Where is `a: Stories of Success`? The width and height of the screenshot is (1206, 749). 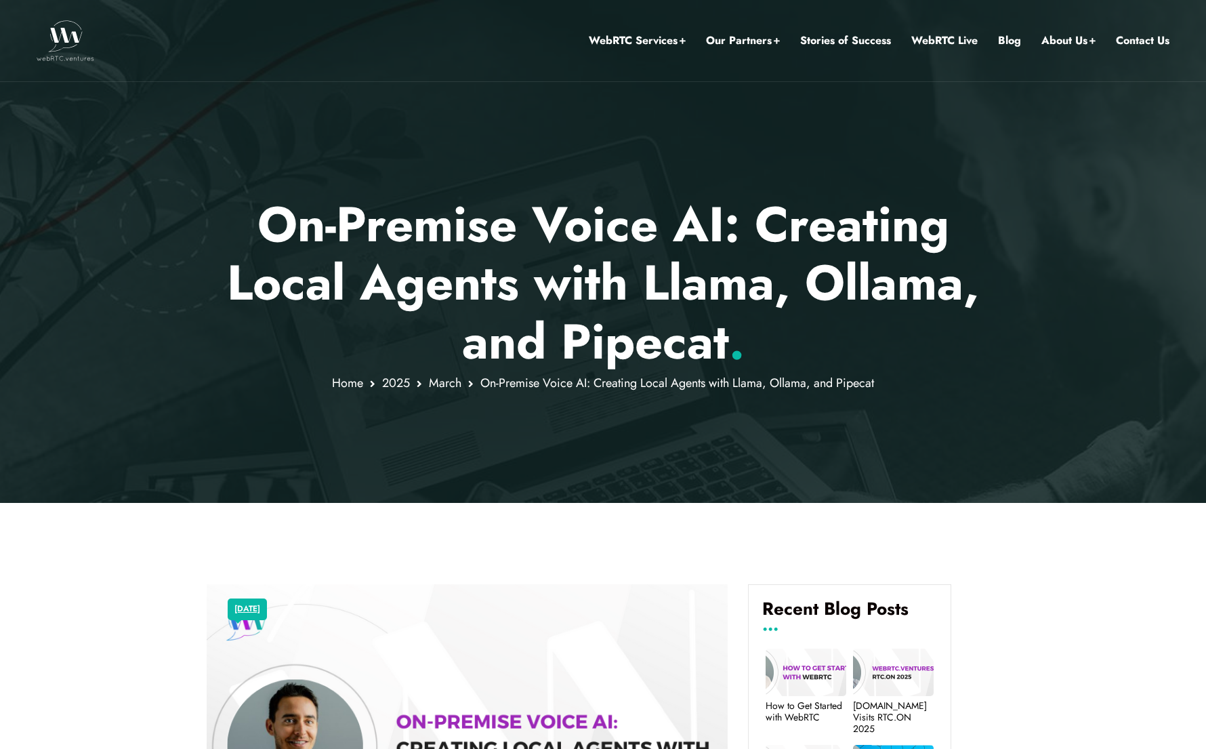
a: Stories of Success is located at coordinates (846, 41).